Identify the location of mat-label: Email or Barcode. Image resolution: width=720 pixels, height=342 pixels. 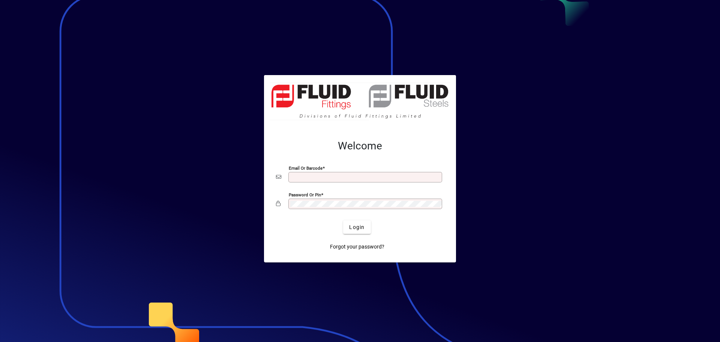
(306, 168).